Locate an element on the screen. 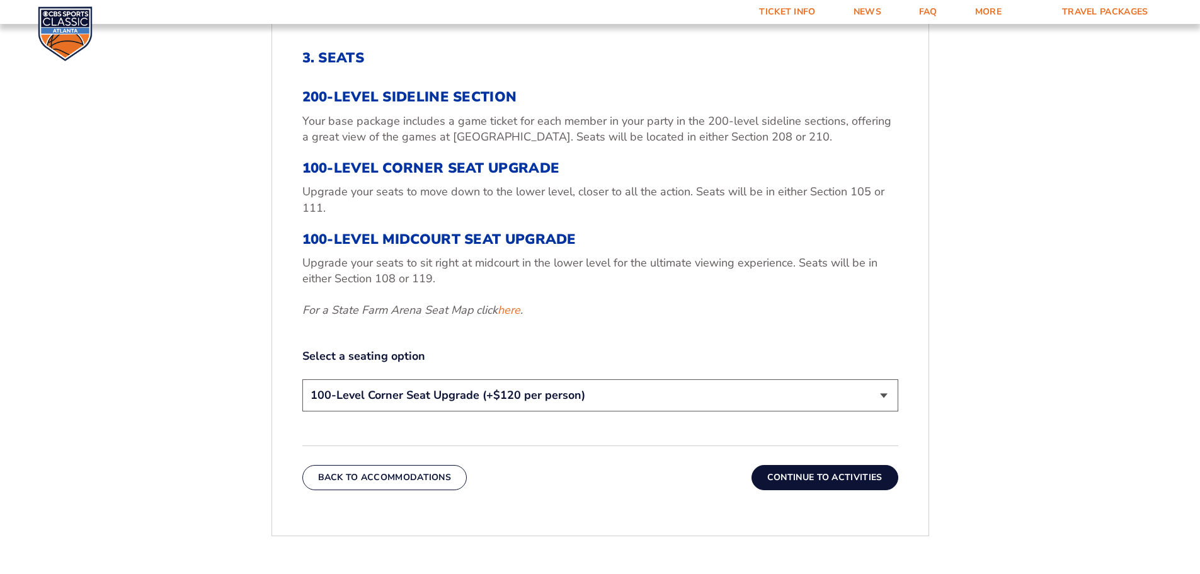 The width and height of the screenshot is (1200, 574). a: here is located at coordinates (509, 310).